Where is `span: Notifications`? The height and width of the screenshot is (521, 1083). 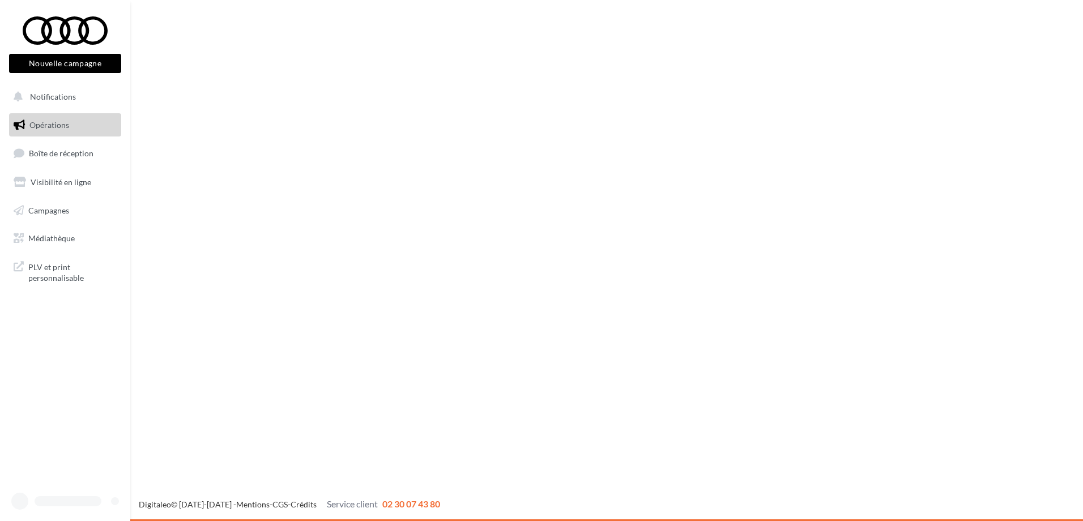
span: Notifications is located at coordinates (53, 96).